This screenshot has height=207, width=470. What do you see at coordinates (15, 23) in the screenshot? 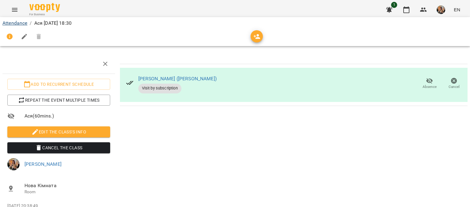
I see `a: Attendance` at bounding box center [15, 23].